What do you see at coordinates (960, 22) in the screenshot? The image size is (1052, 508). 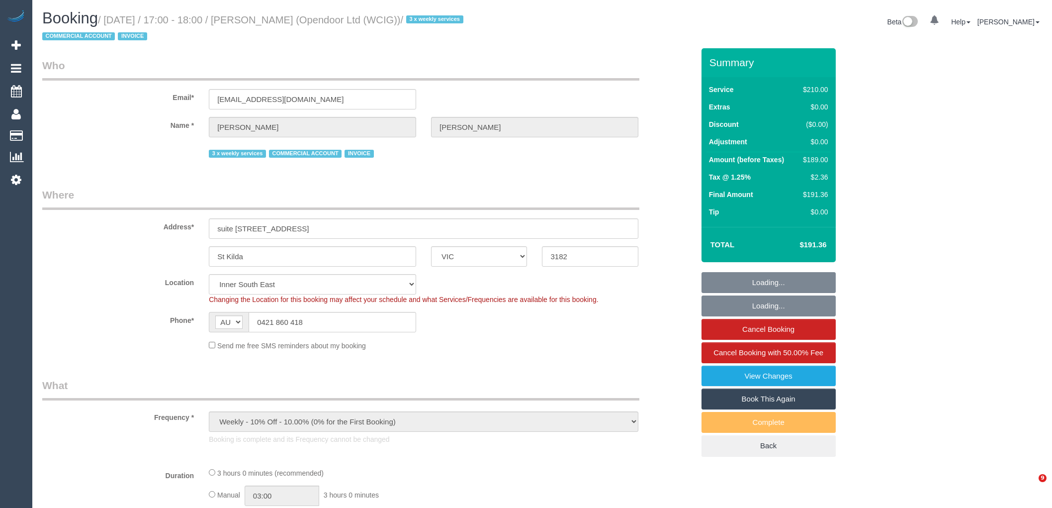 I see `a: Help` at bounding box center [960, 22].